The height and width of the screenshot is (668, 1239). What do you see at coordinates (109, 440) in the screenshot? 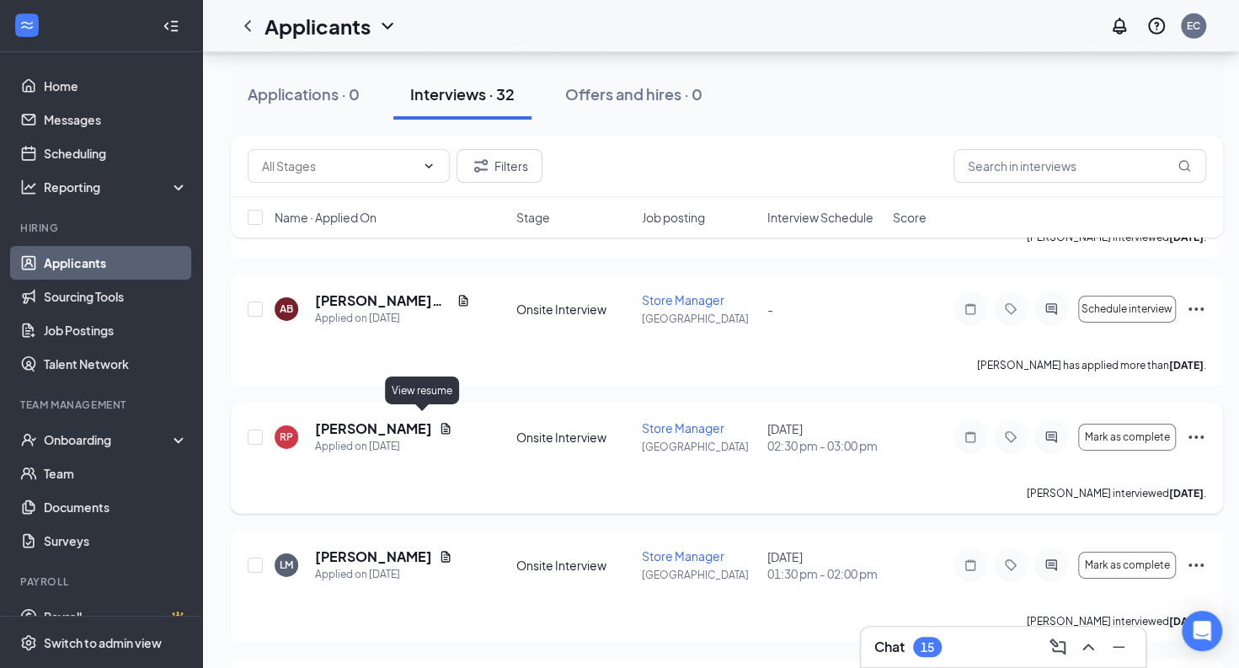
I see `div: Onboarding` at bounding box center [109, 440].